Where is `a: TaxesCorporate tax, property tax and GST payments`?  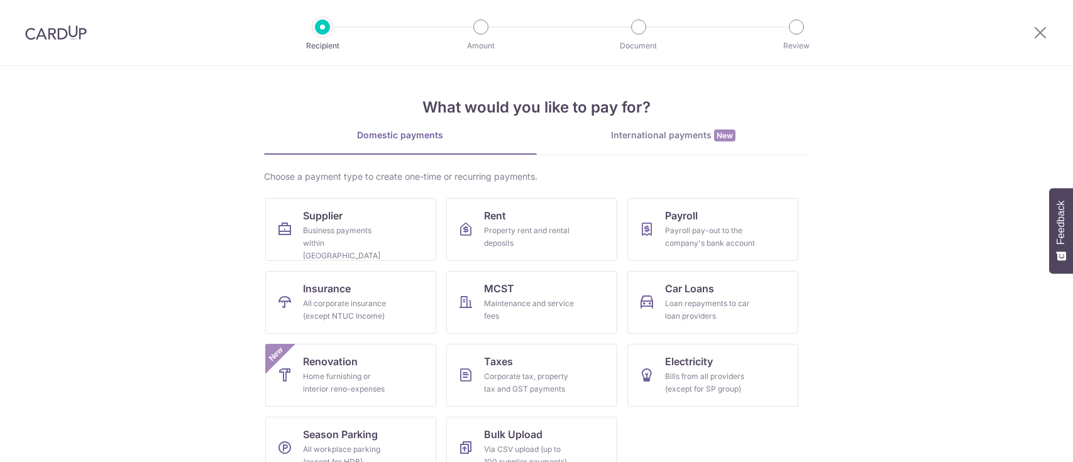 a: TaxesCorporate tax, property tax and GST payments is located at coordinates (532, 375).